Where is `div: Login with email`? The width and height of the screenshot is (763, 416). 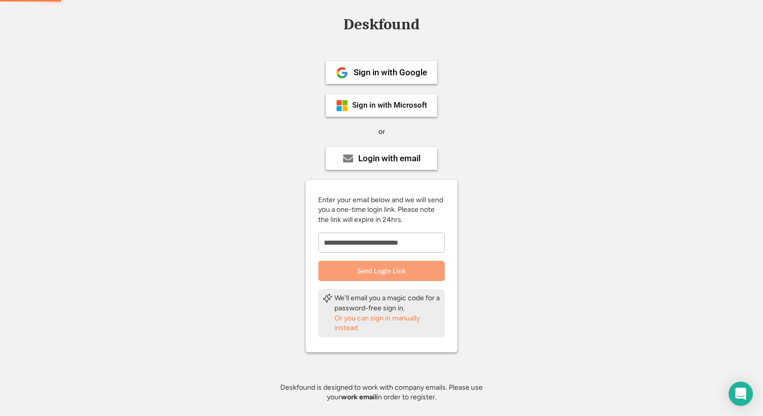 div: Login with email is located at coordinates (389, 158).